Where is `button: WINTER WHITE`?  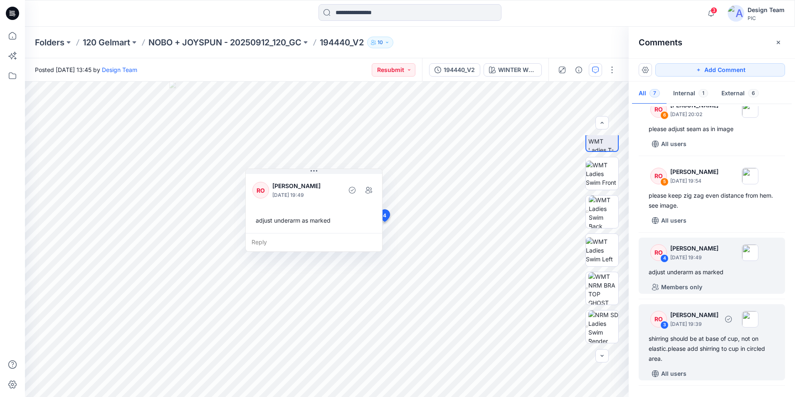
button: WINTER WHITE is located at coordinates (513, 70).